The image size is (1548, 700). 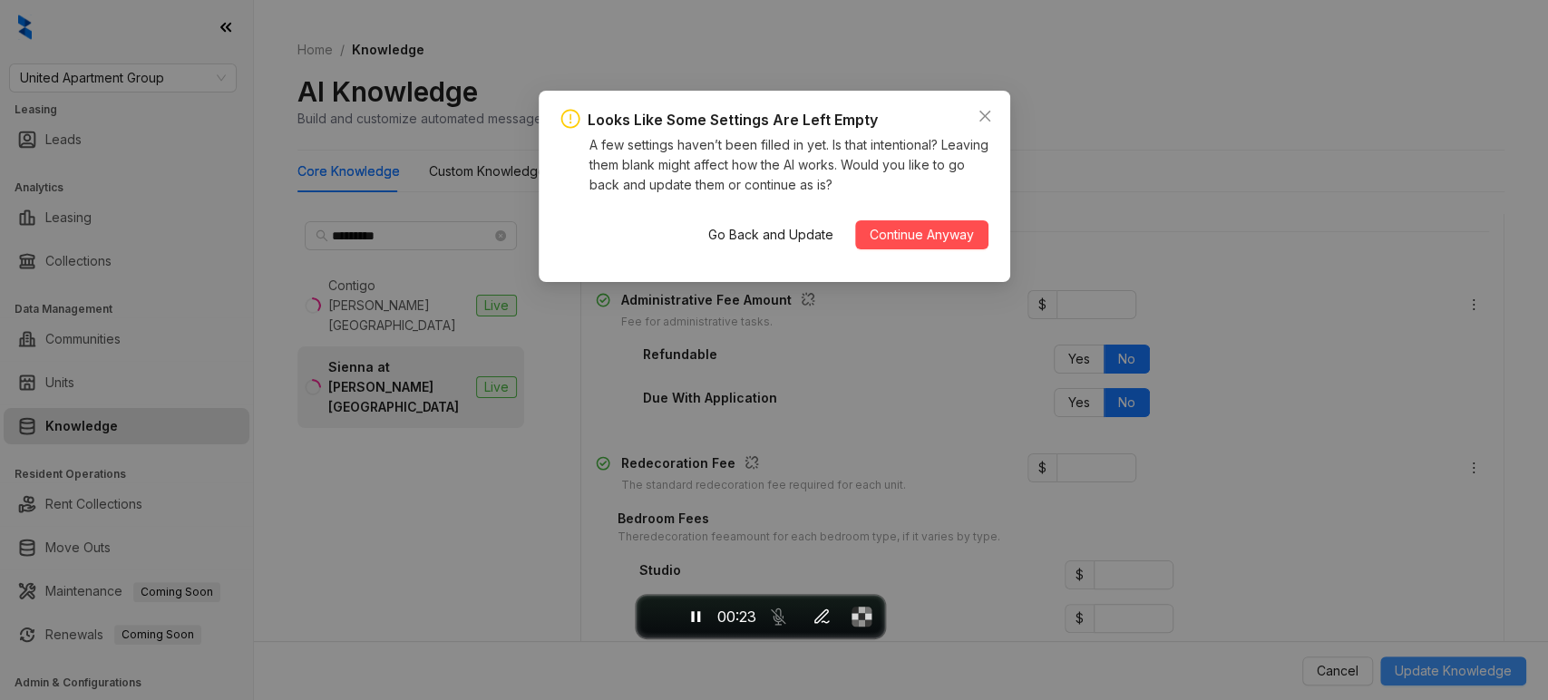 What do you see at coordinates (985, 116) in the screenshot?
I see `button: Close` at bounding box center [985, 116].